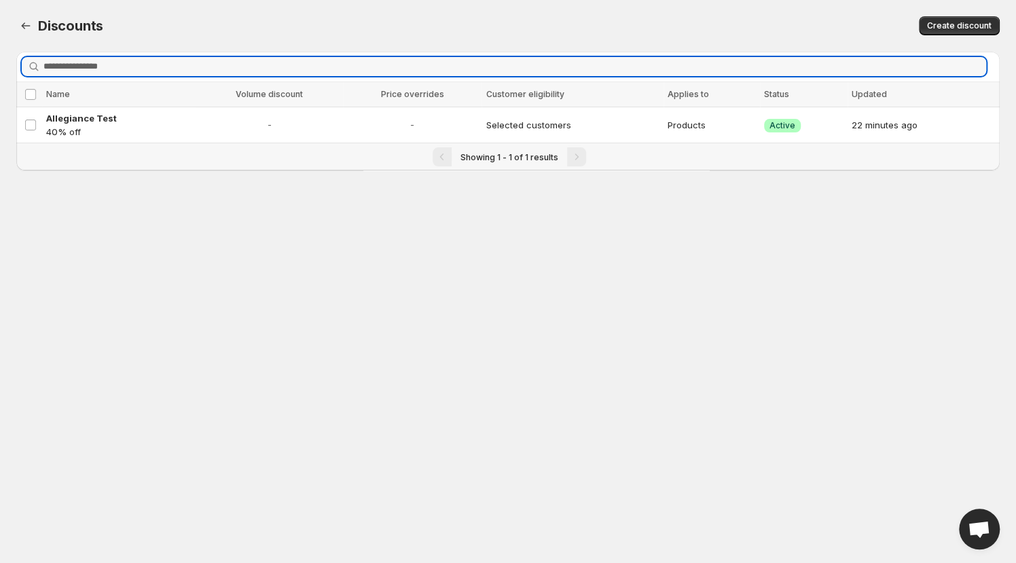  I want to click on a: Open chat, so click(979, 529).